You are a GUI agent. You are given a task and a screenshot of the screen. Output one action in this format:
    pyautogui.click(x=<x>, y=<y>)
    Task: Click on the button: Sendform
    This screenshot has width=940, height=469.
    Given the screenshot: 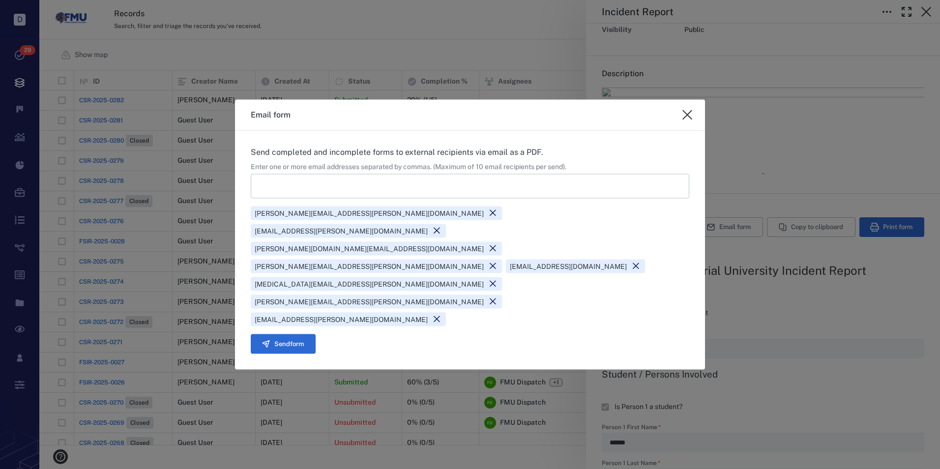 What is the action you would take?
    pyautogui.click(x=283, y=344)
    